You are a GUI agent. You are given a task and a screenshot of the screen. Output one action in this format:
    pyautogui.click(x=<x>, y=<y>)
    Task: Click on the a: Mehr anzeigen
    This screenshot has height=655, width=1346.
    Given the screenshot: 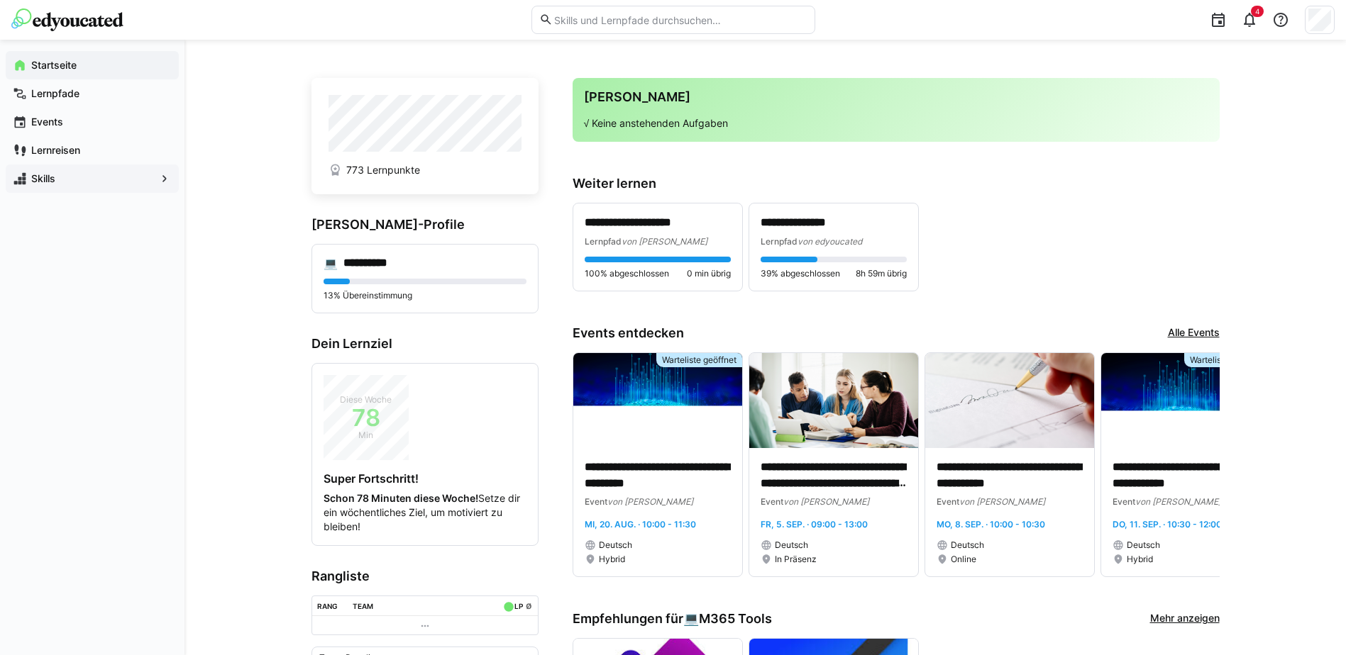 What is the action you would take?
    pyautogui.click(x=1185, y=619)
    